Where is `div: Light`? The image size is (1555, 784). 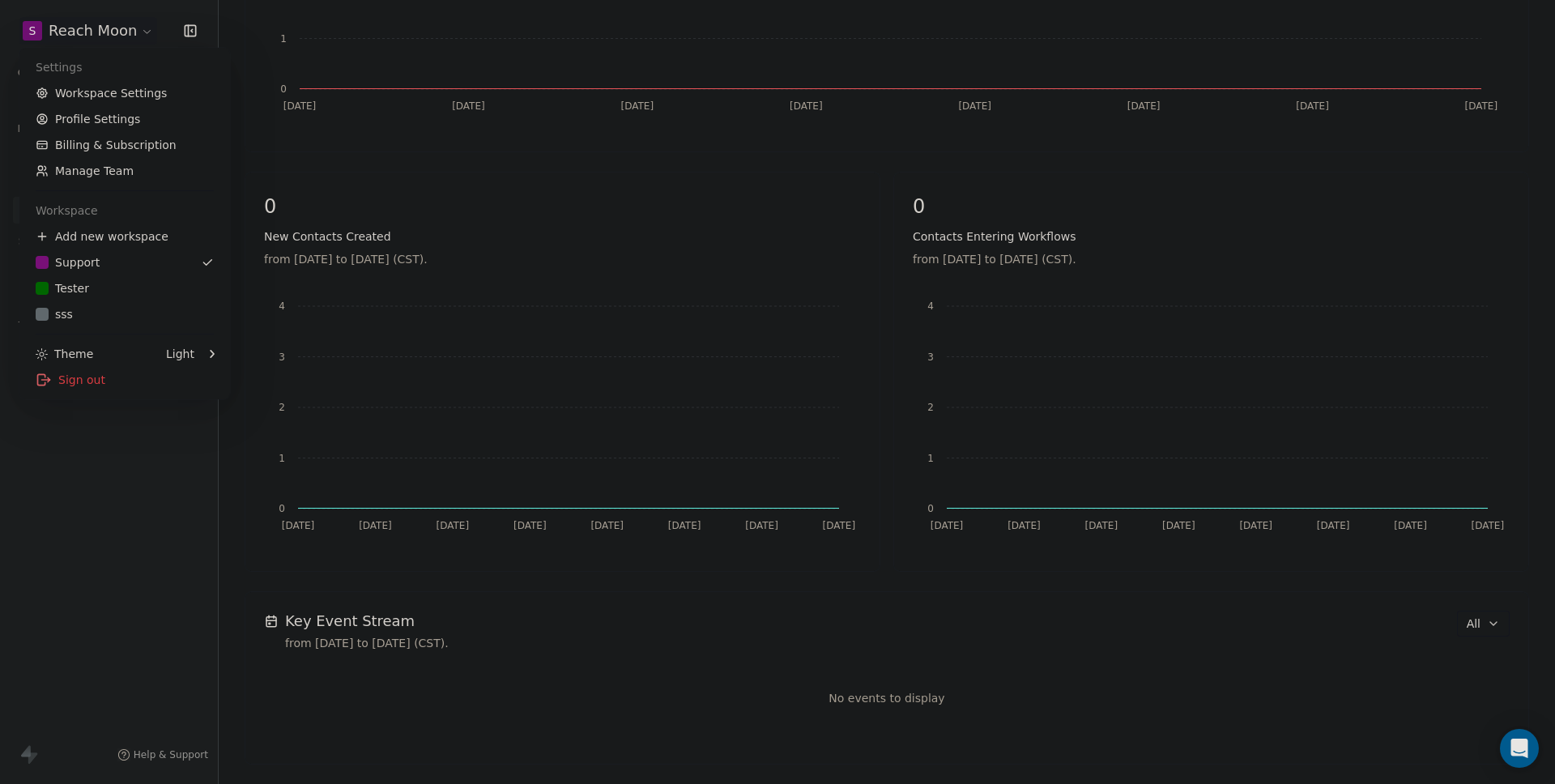 div: Light is located at coordinates (180, 354).